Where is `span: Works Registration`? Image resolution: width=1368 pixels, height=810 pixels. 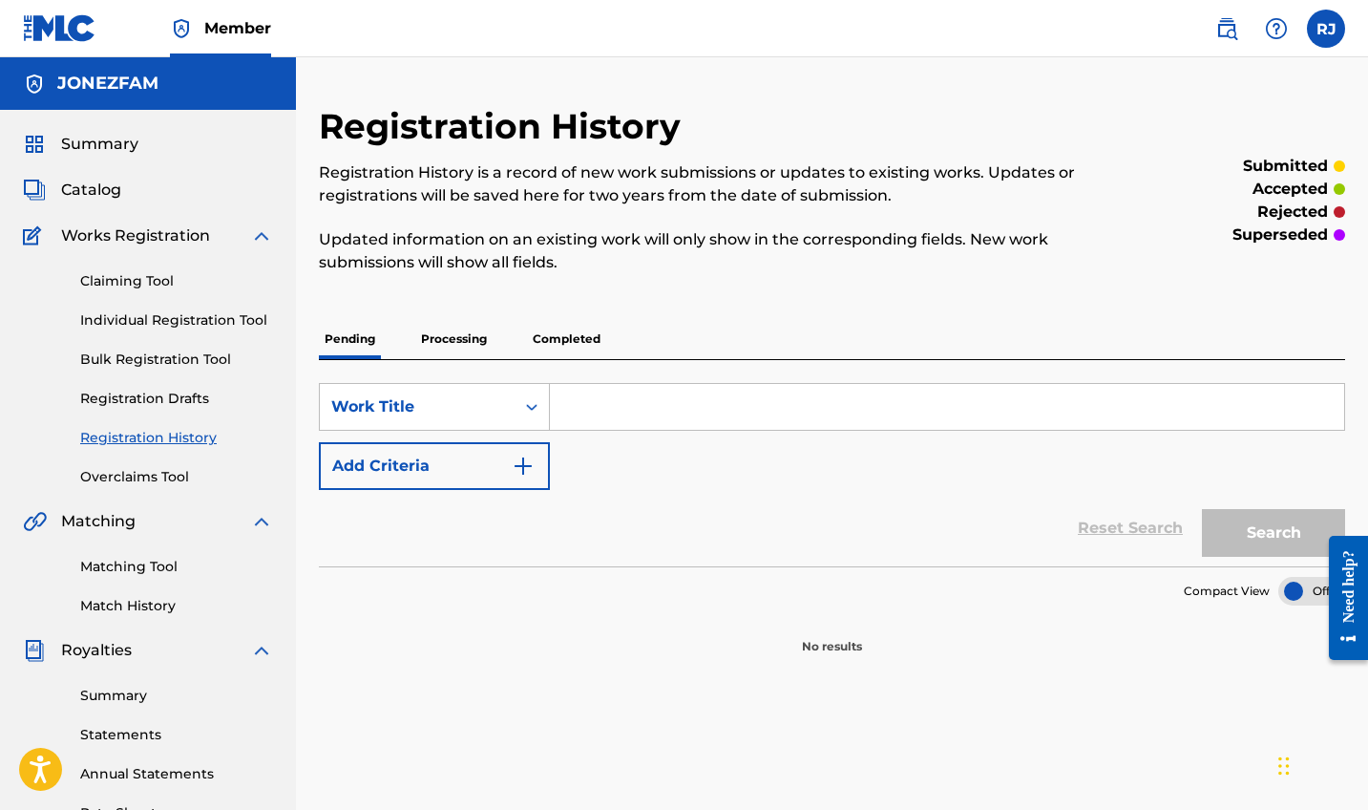
span: Works Registration is located at coordinates (136, 236).